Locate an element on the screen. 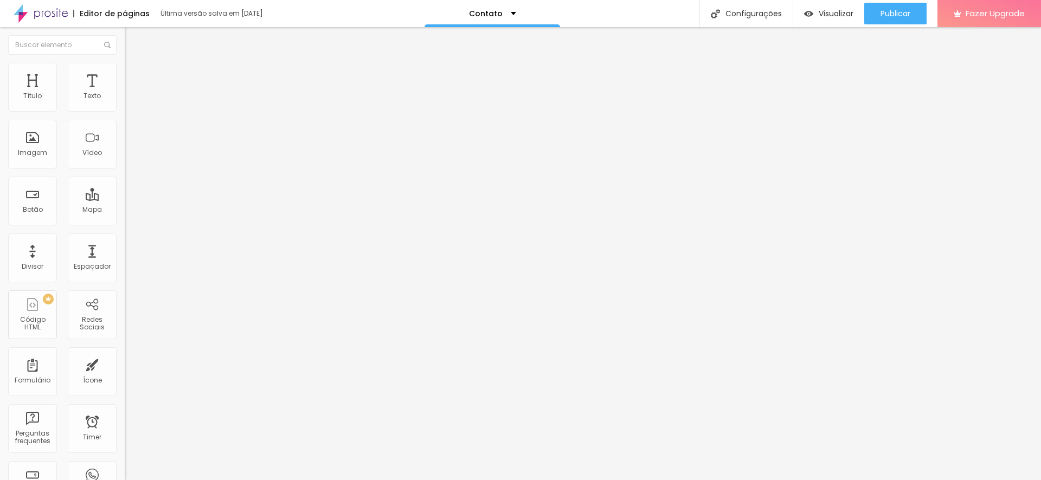 This screenshot has width=1041, height=480. div: Espaçador is located at coordinates (92, 267).